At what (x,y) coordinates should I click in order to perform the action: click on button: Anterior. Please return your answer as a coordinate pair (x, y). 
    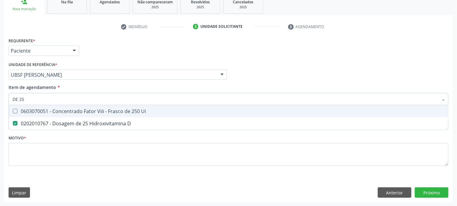
    Looking at the image, I should click on (394, 193).